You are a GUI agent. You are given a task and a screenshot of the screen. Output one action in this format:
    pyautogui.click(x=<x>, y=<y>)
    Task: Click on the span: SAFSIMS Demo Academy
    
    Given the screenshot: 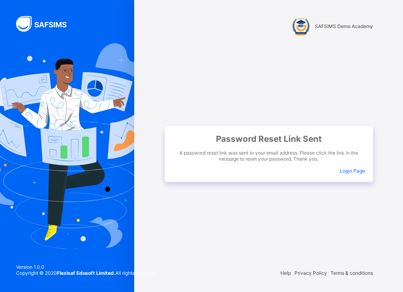 What is the action you would take?
    pyautogui.click(x=343, y=26)
    